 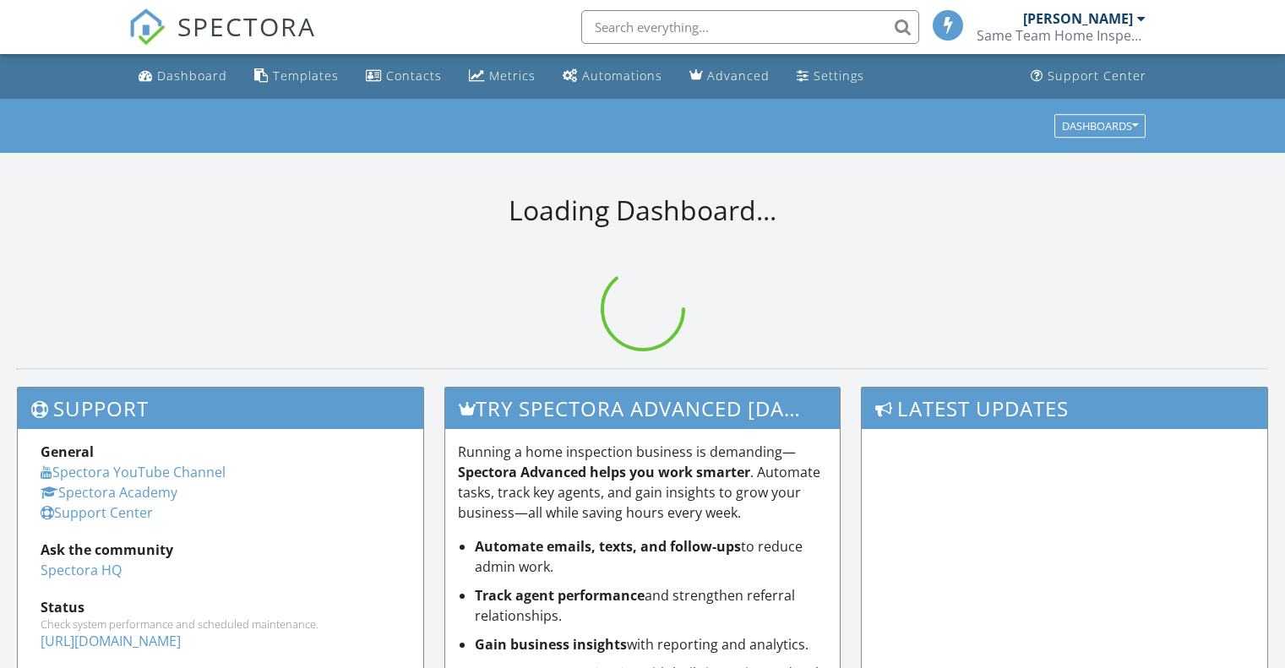 What do you see at coordinates (512, 75) in the screenshot?
I see `div: Metrics` at bounding box center [512, 75].